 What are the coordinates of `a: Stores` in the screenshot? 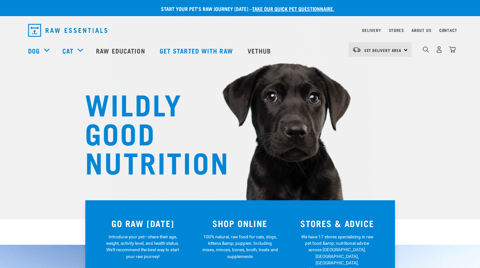 It's located at (396, 30).